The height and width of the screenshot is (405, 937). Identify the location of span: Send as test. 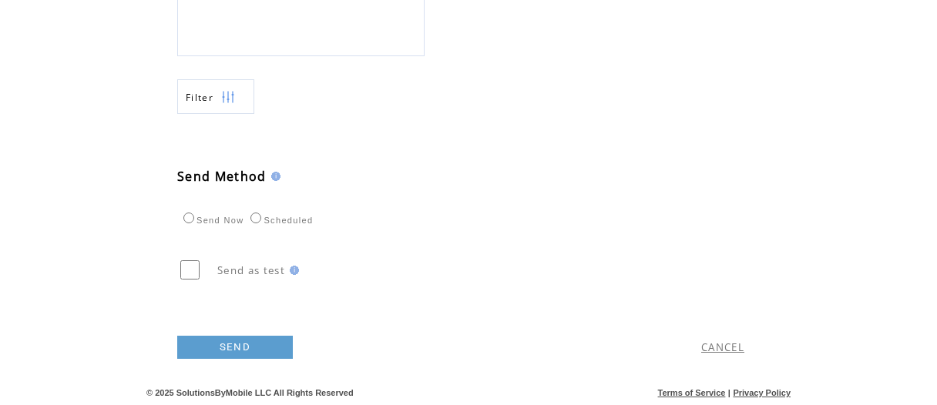
(251, 270).